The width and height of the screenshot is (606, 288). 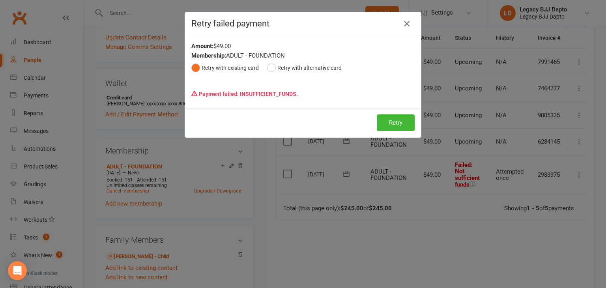 I want to click on strong: Membership:, so click(x=209, y=56).